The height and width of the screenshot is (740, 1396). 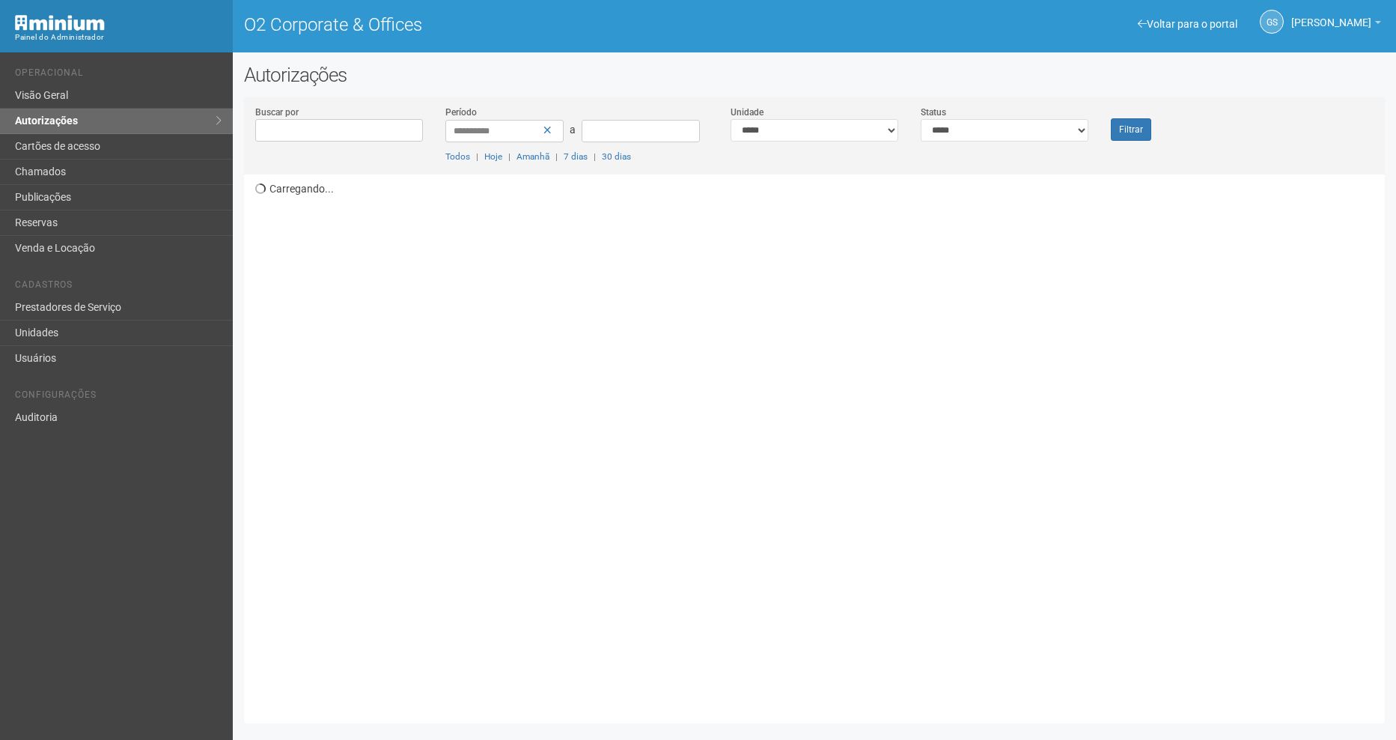 I want to click on span: Gabriela Souza, so click(x=1331, y=15).